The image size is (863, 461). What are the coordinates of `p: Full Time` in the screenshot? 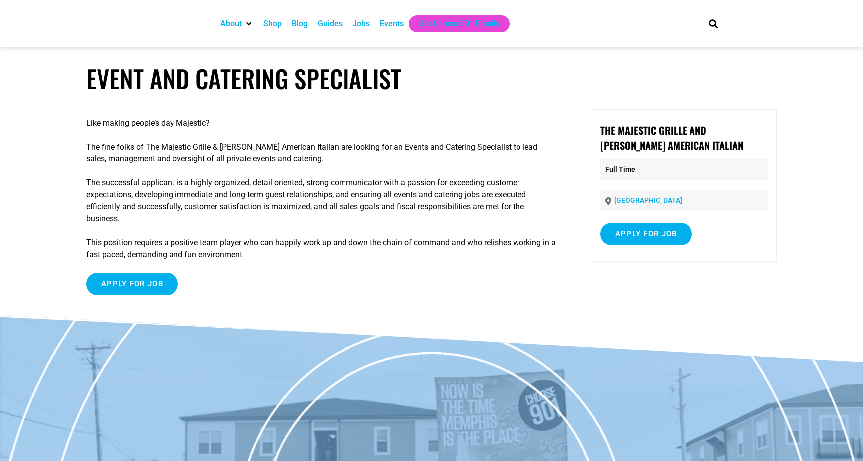 It's located at (684, 169).